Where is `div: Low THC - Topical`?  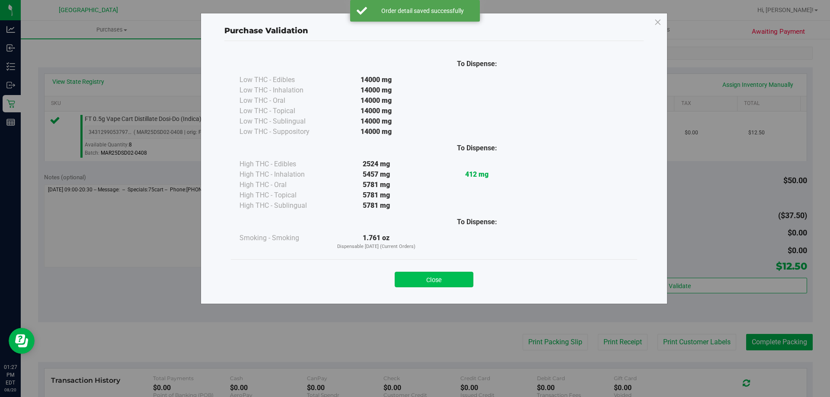
div: Low THC - Topical is located at coordinates (283, 111).